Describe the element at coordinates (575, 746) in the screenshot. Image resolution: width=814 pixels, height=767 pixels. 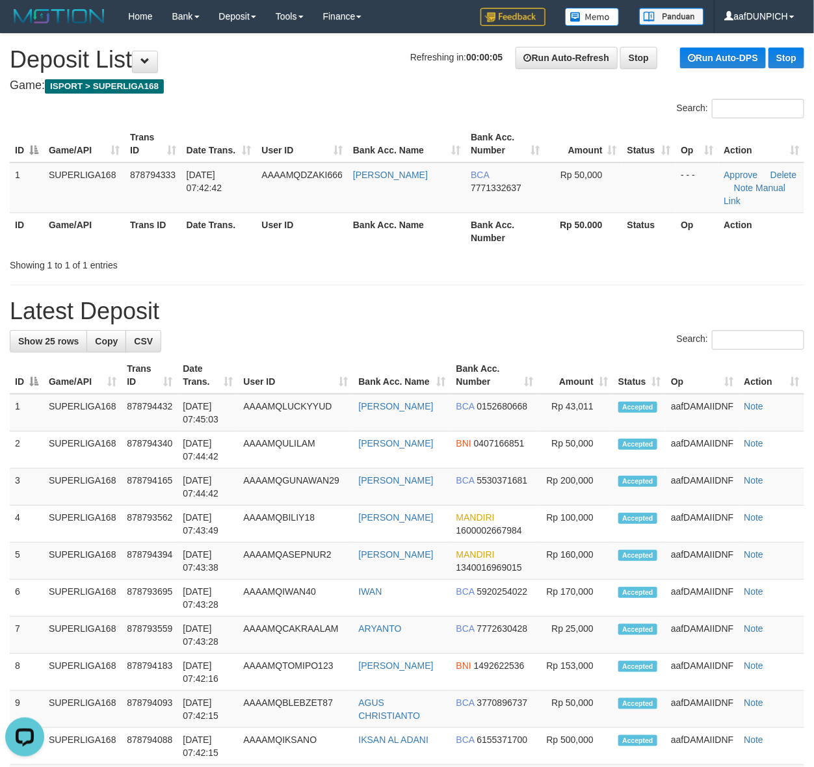
I see `td: Rp 500,000` at that location.